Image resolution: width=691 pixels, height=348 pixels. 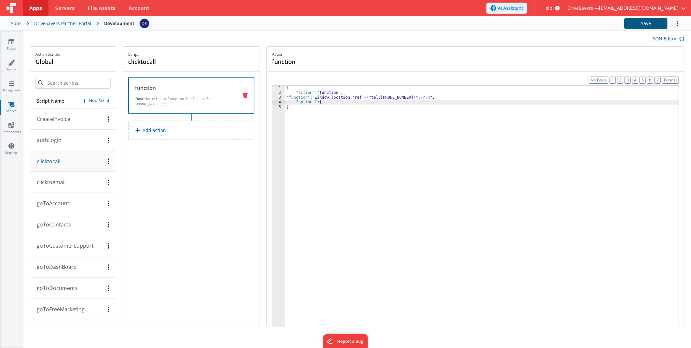 I want to click on button: 3, so click(x=628, y=80).